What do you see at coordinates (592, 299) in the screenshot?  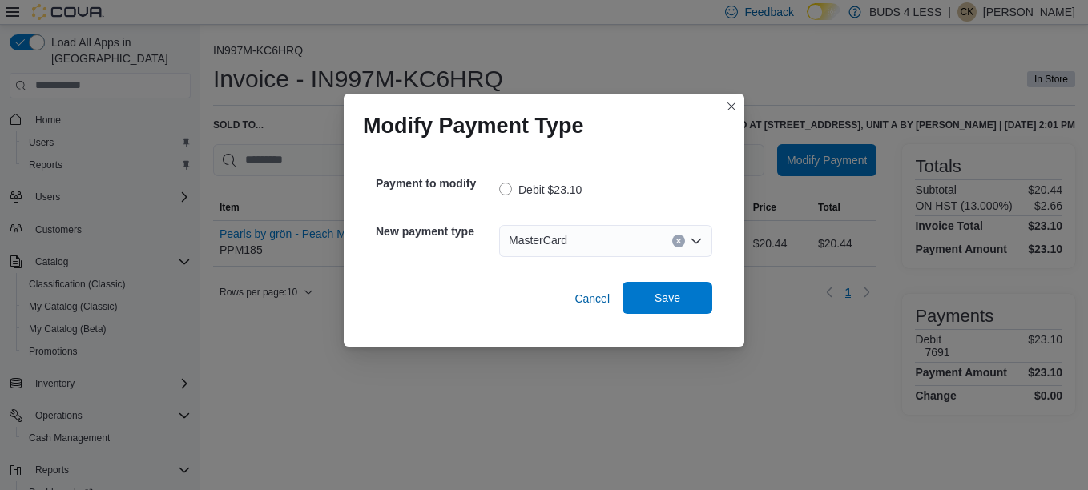 I see `button: Cancel` at bounding box center [592, 299].